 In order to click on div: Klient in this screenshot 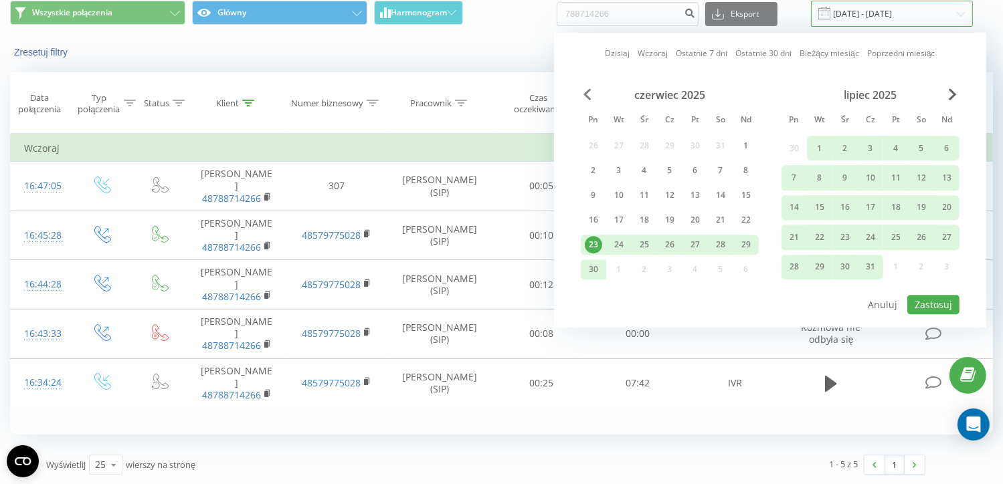, I will do `click(227, 103)`.